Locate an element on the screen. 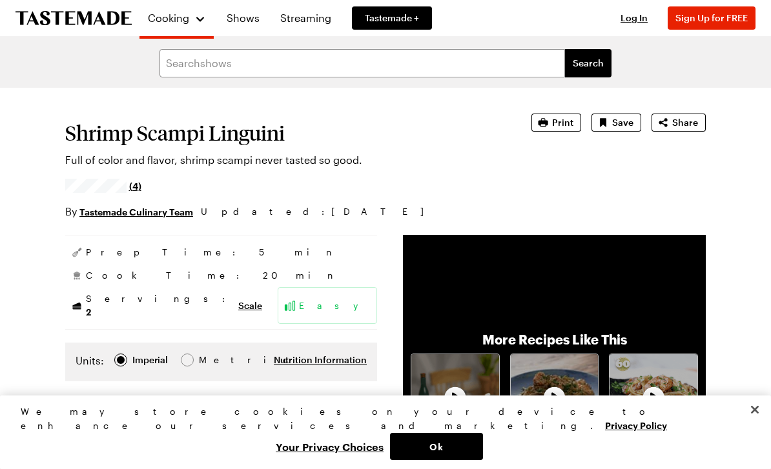 The width and height of the screenshot is (771, 469). a: Tastemade + is located at coordinates (392, 18).